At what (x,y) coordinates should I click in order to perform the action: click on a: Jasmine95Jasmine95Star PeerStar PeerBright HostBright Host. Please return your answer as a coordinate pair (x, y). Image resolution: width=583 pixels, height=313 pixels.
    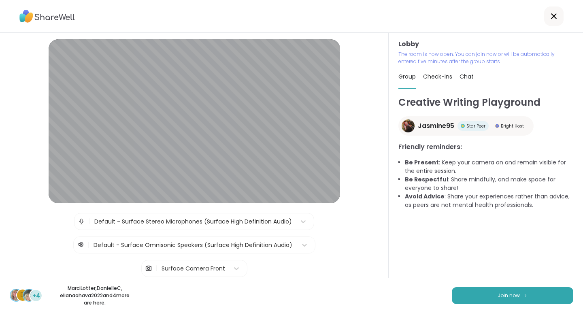
    Looking at the image, I should click on (466, 126).